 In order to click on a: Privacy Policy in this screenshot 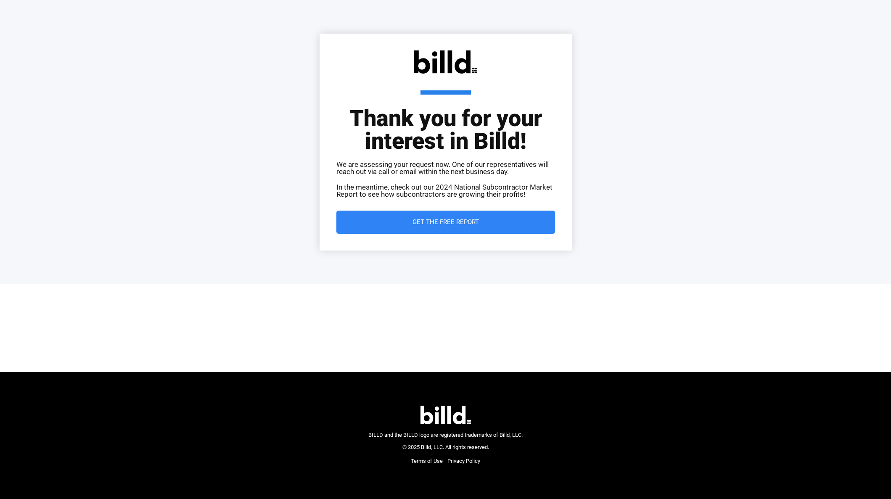, I will do `click(464, 461)`.